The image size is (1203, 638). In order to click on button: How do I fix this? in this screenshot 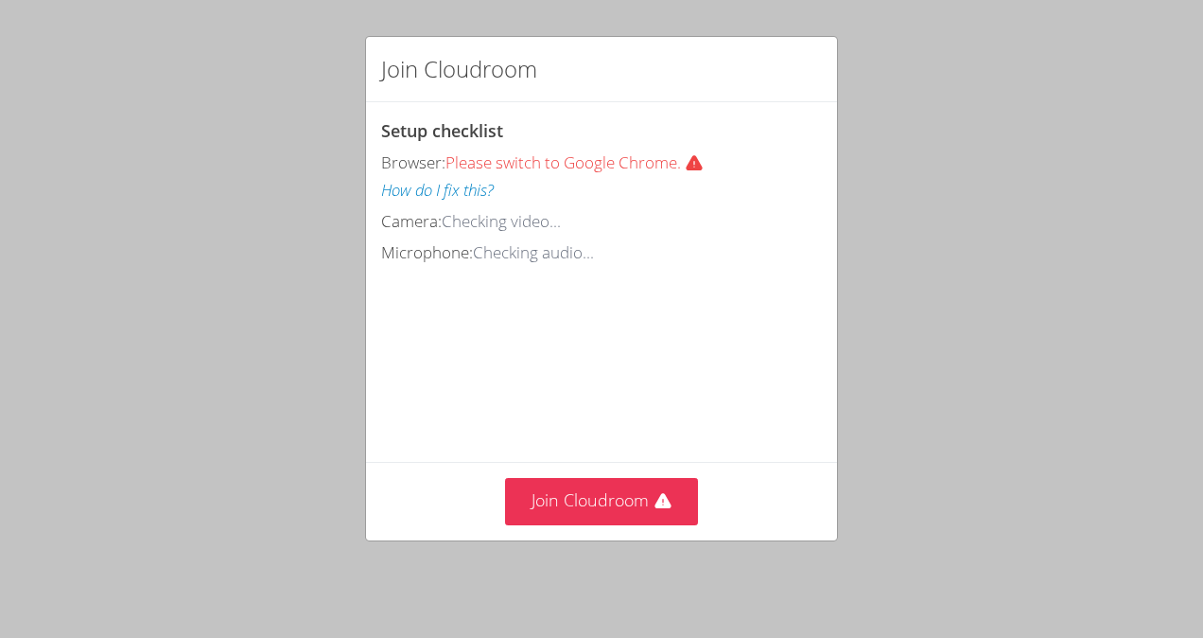, I will do `click(437, 190)`.